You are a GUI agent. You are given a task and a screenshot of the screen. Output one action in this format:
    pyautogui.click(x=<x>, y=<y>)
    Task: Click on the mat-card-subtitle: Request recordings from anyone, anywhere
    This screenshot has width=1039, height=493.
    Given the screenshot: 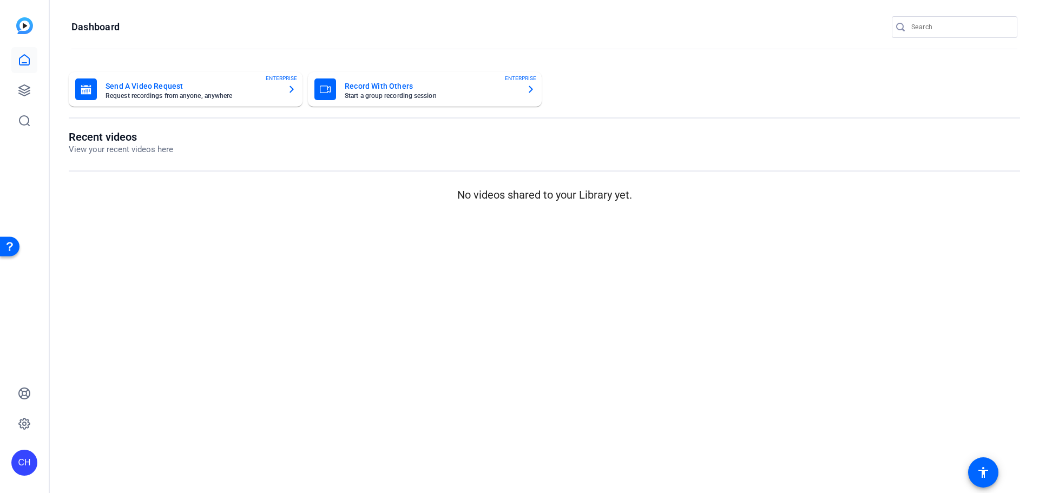 What is the action you would take?
    pyautogui.click(x=192, y=96)
    